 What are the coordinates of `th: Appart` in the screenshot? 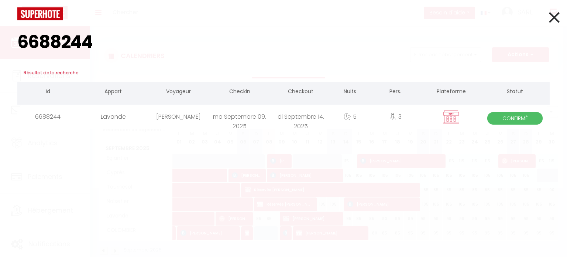 It's located at (113, 92).